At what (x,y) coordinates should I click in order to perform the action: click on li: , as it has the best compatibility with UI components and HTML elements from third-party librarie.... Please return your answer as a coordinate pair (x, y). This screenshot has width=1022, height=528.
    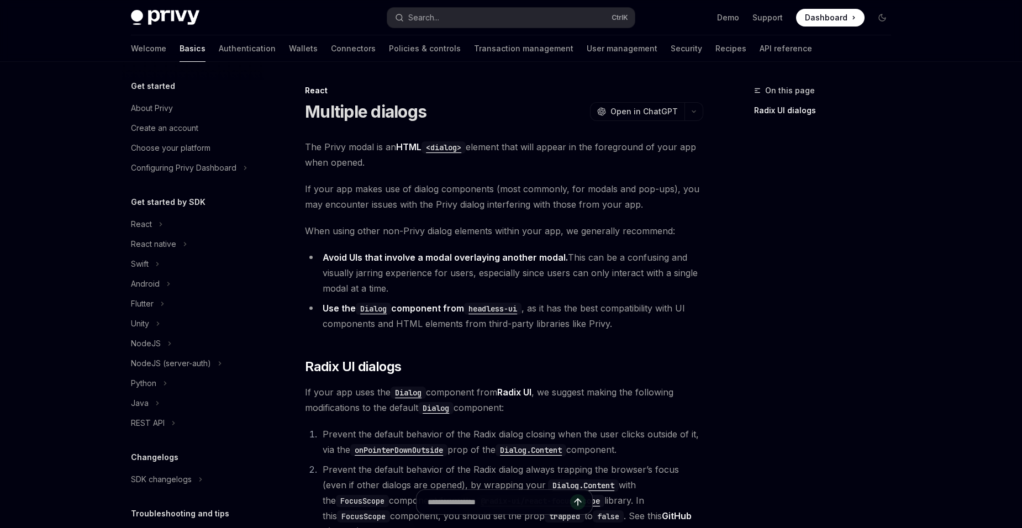
    Looking at the image, I should click on (504, 316).